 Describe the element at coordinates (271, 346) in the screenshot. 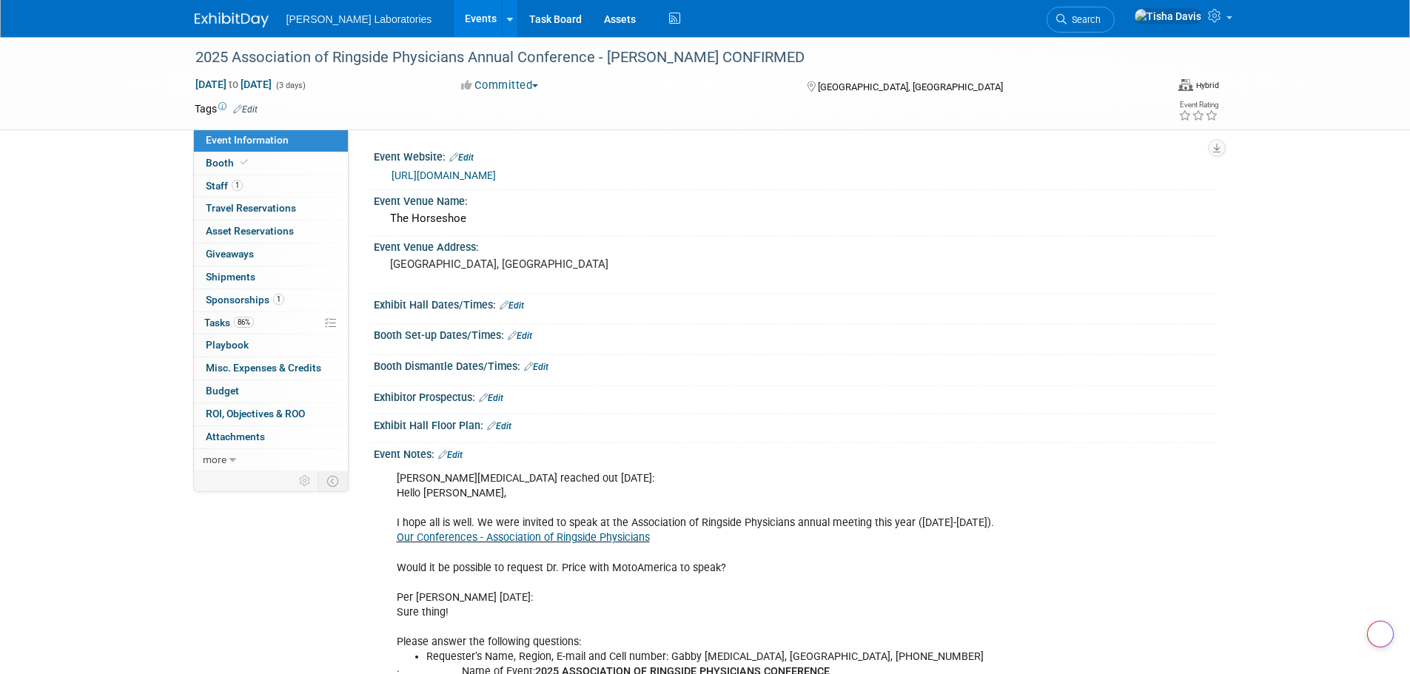

I see `a: Playbook` at that location.